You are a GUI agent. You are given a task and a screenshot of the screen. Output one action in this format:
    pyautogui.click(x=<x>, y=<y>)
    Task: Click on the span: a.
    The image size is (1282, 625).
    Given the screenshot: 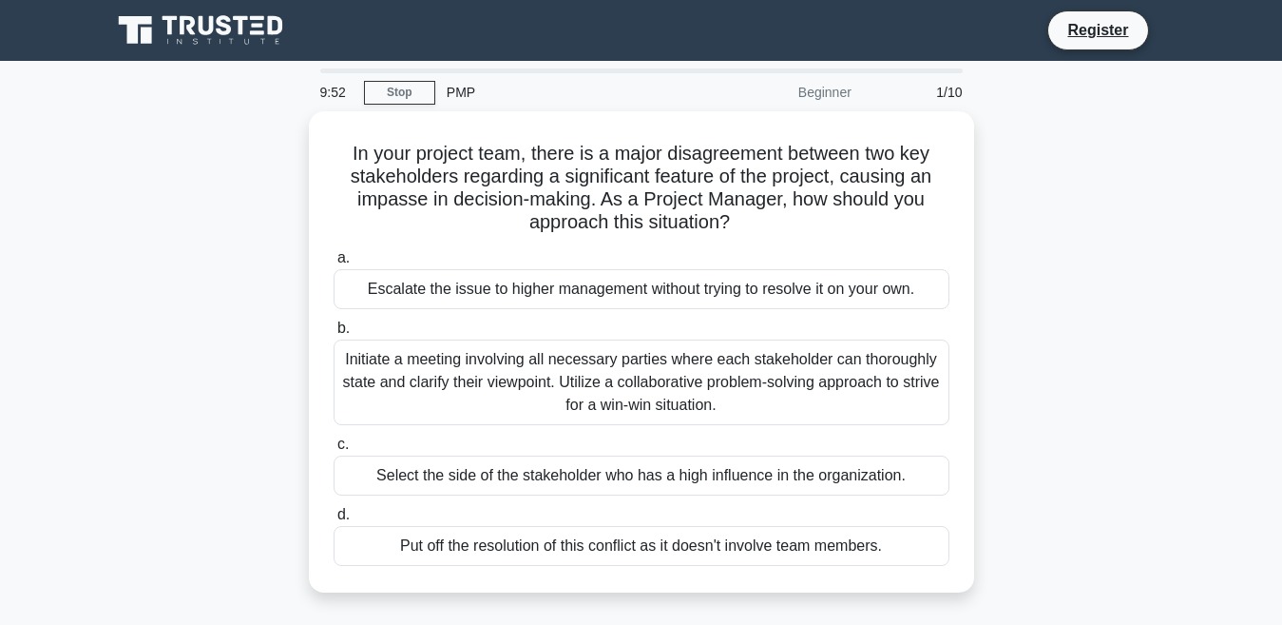 What is the action you would take?
    pyautogui.click(x=343, y=257)
    